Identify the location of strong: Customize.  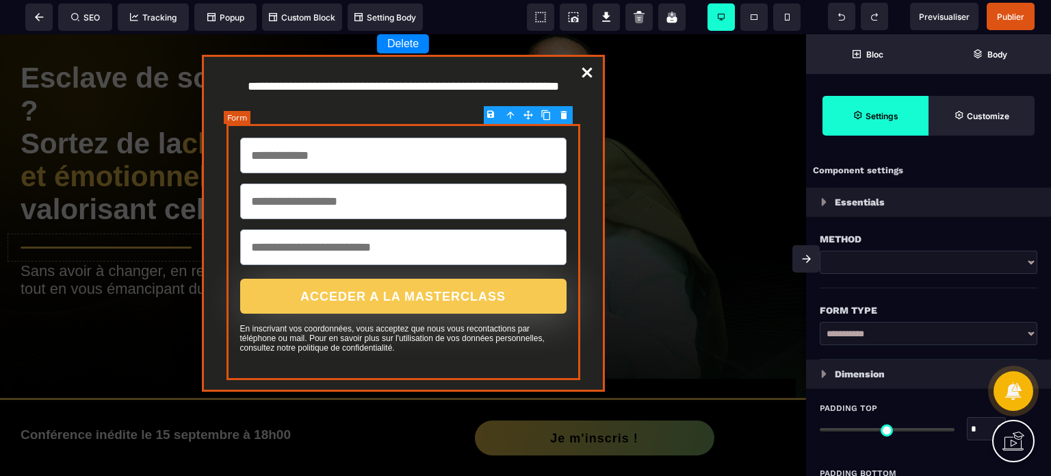
(988, 116).